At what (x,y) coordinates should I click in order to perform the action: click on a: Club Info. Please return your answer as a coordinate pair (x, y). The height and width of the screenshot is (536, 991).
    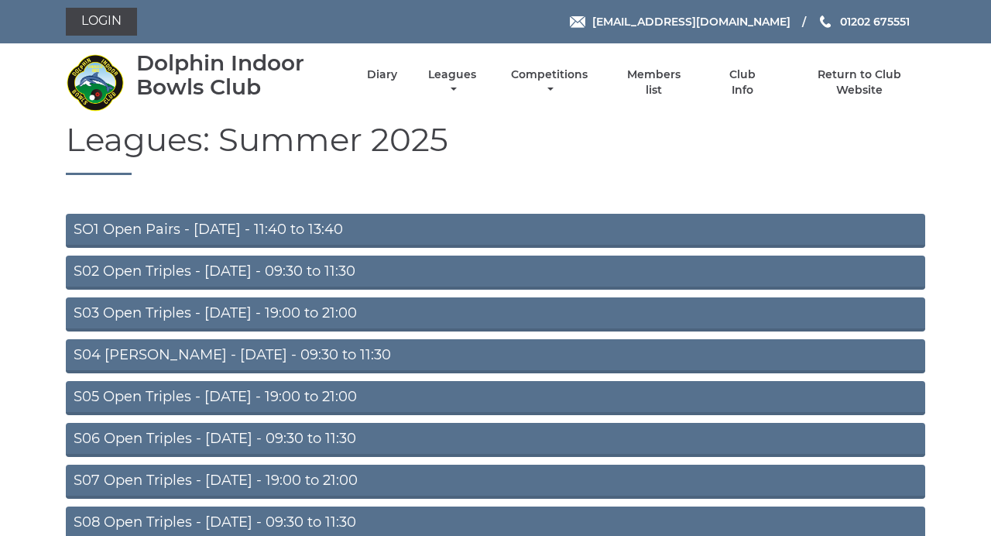
    Looking at the image, I should click on (741, 82).